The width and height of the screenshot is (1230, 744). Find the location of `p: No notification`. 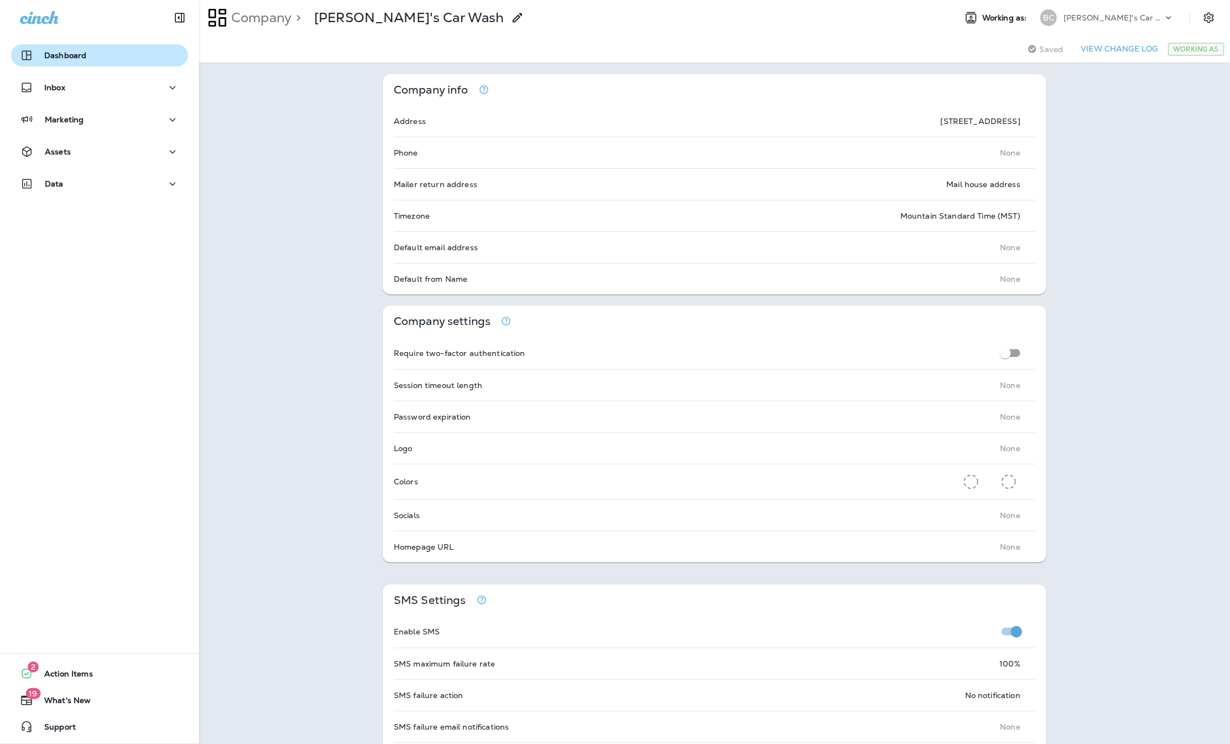

p: No notification is located at coordinates (993, 695).